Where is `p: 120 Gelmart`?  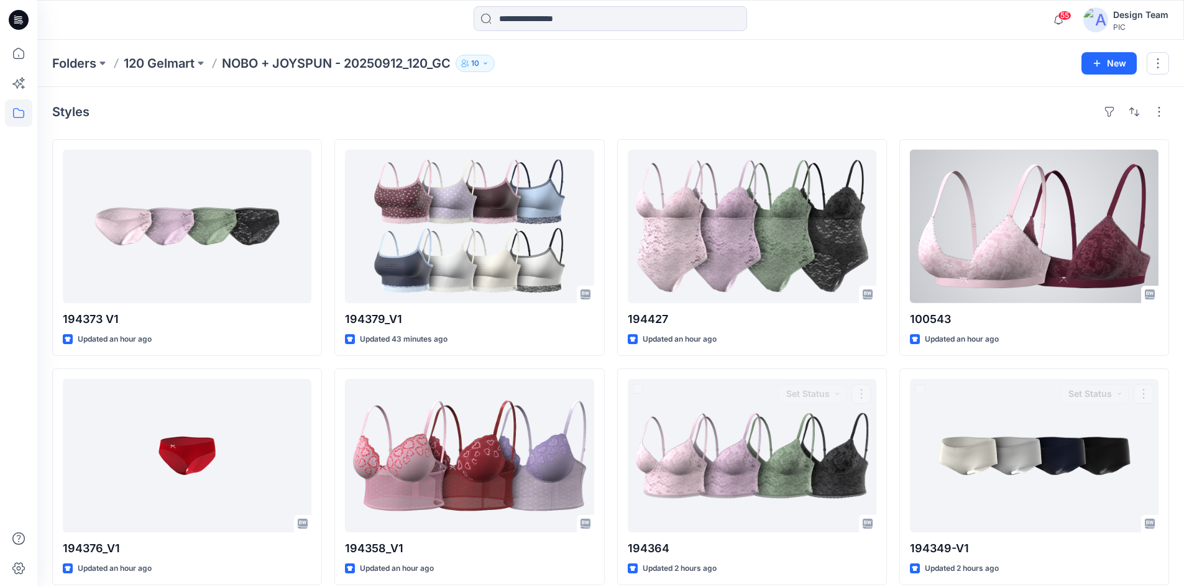 p: 120 Gelmart is located at coordinates (159, 63).